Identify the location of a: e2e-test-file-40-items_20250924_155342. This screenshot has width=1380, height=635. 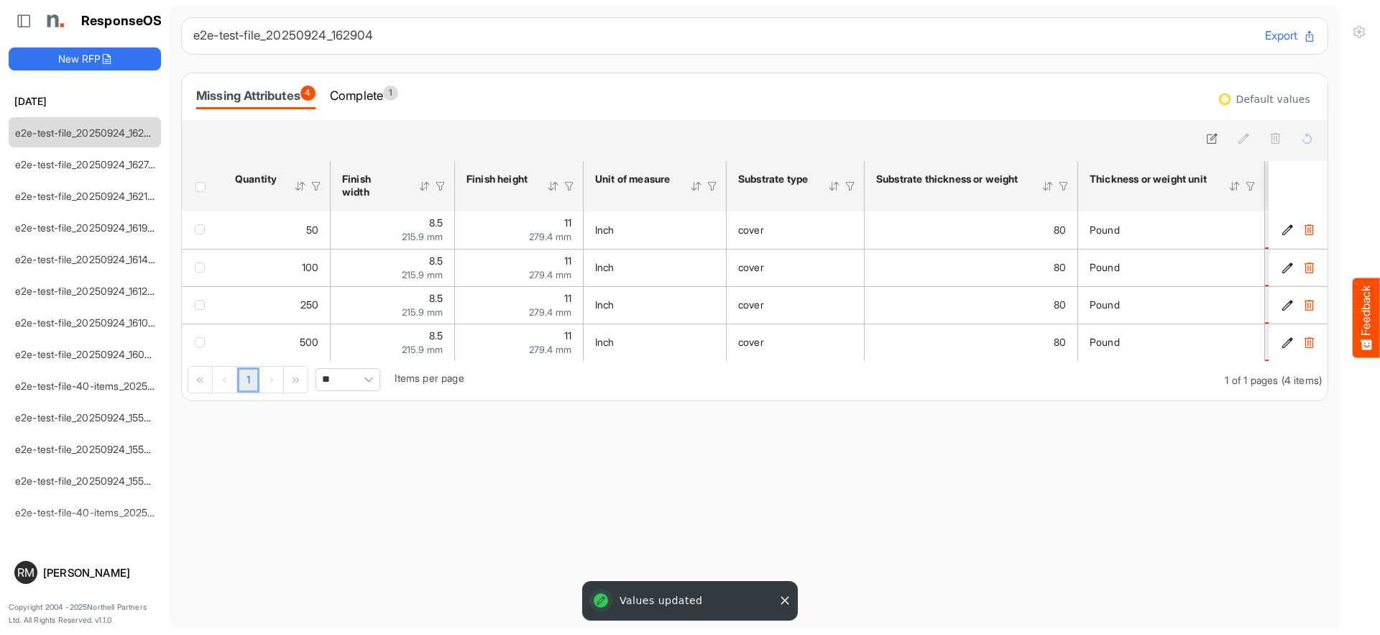
(112, 512).